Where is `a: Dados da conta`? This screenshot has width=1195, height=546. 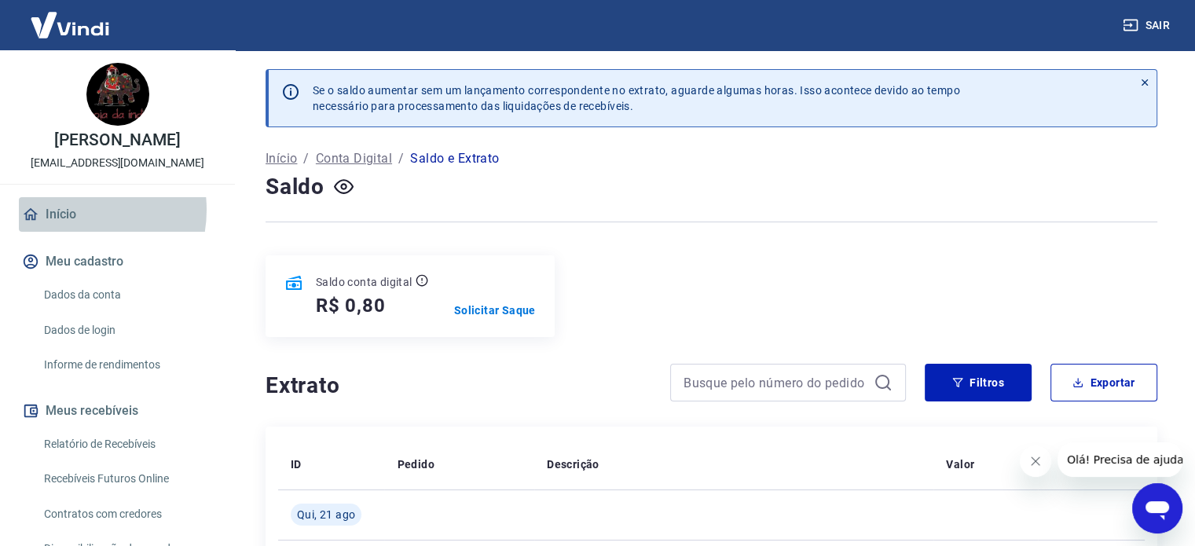 a: Dados da conta is located at coordinates (127, 295).